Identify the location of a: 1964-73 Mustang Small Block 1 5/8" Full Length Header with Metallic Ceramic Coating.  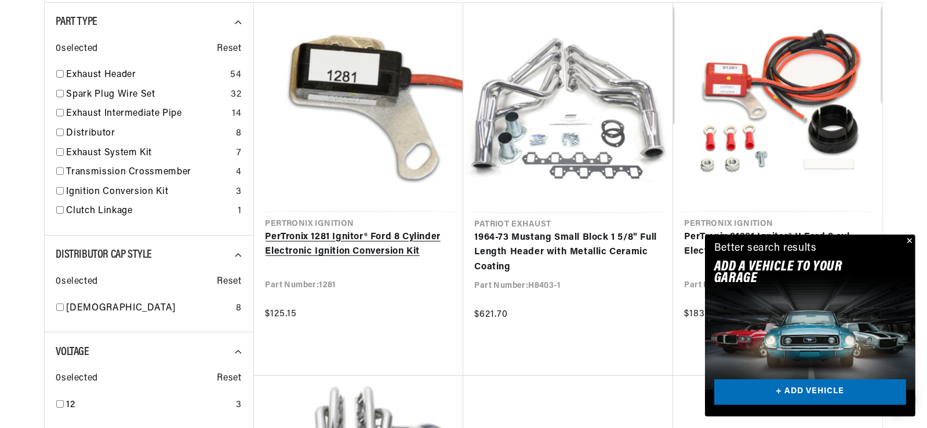
(568, 253).